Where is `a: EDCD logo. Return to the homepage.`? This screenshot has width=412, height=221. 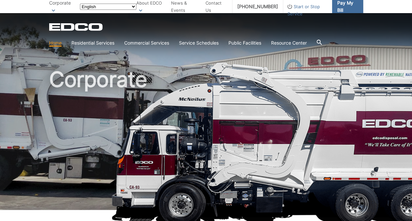 a: EDCD logo. Return to the homepage. is located at coordinates (76, 27).